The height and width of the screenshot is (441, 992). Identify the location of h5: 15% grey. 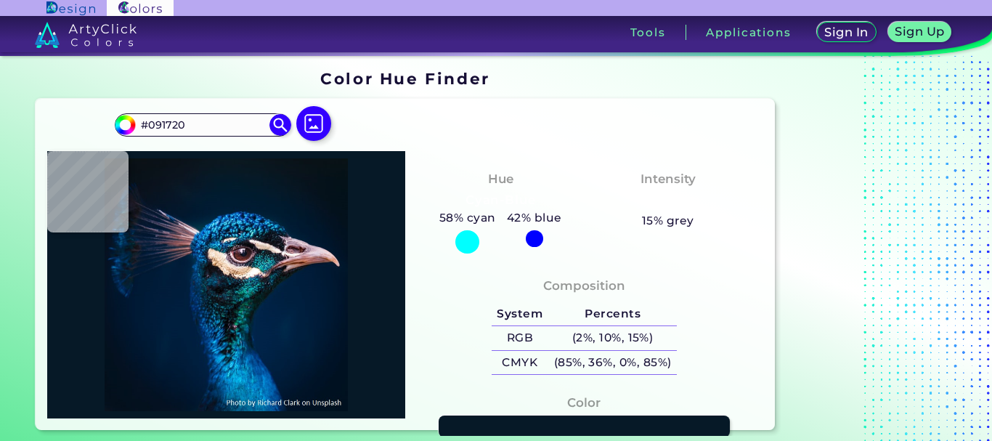
(668, 221).